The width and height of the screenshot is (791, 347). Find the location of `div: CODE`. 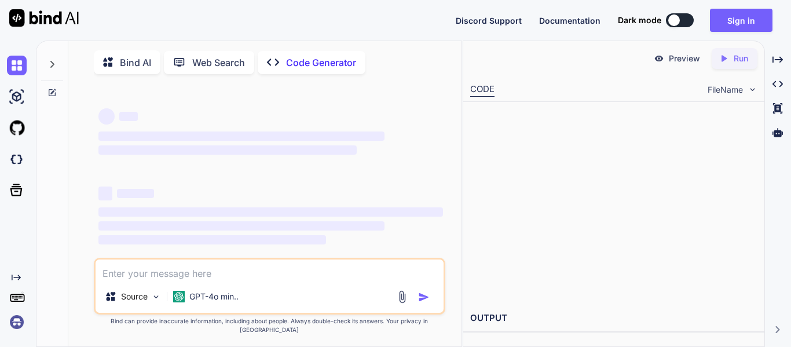

div: CODE is located at coordinates (482, 90).